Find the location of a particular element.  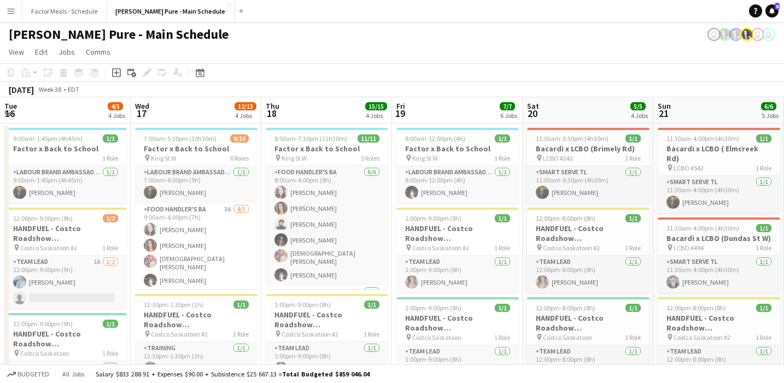

a: Jobs is located at coordinates (67, 52).